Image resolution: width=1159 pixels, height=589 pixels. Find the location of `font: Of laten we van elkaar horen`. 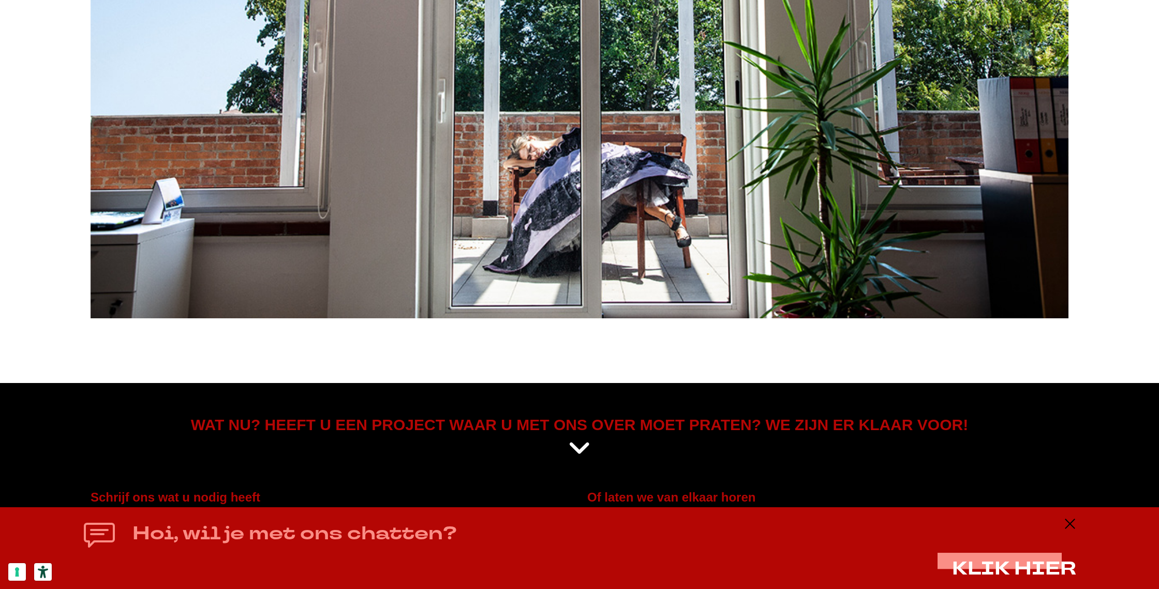

font: Of laten we van elkaar horen is located at coordinates (671, 497).